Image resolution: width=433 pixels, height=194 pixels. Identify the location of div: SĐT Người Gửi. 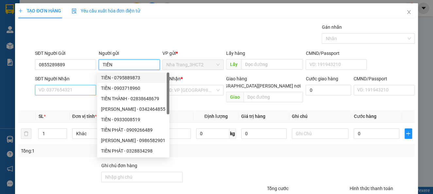
(65, 53).